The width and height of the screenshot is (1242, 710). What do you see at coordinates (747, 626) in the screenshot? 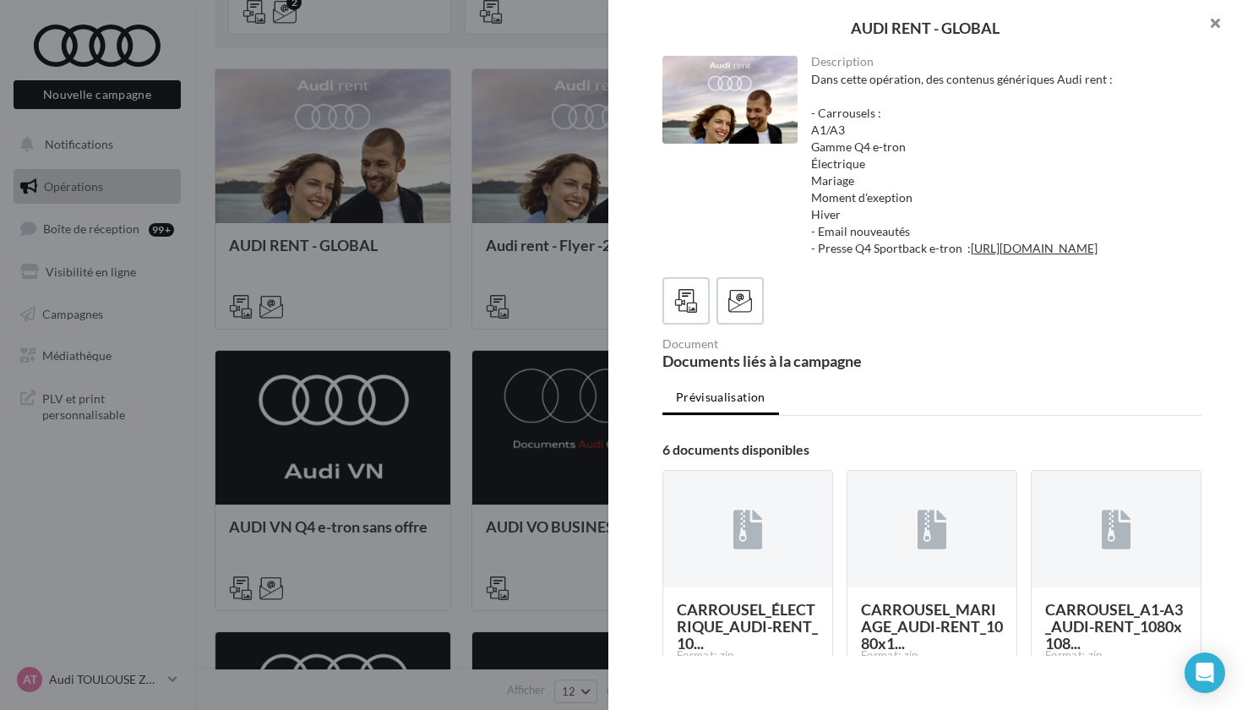
I see `span: CARROUSEL_ÉLECTRIQUE_AUDI-RENT_10...` at bounding box center [747, 626].